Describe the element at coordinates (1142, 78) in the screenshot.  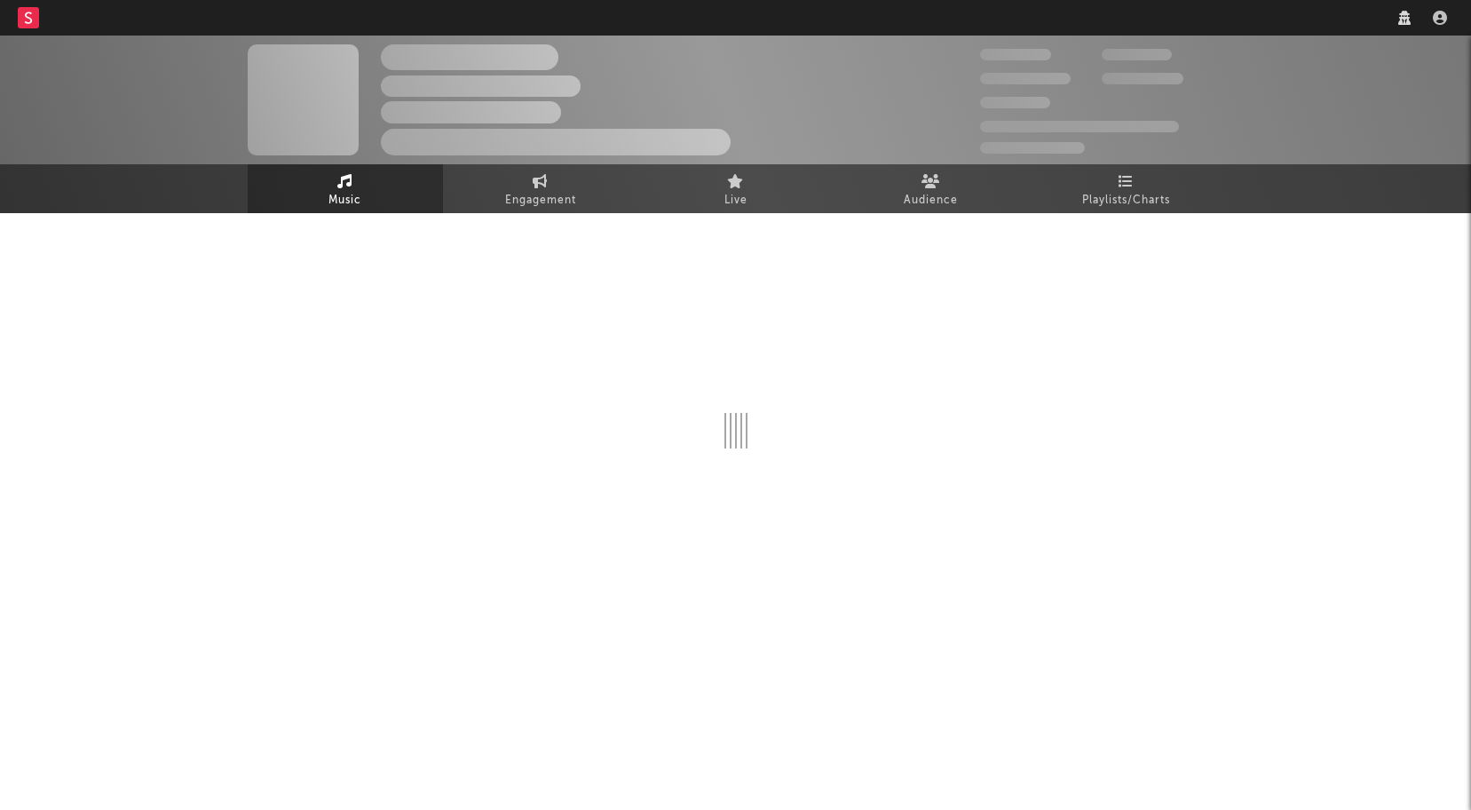
I see `span: 1,000,000` at that location.